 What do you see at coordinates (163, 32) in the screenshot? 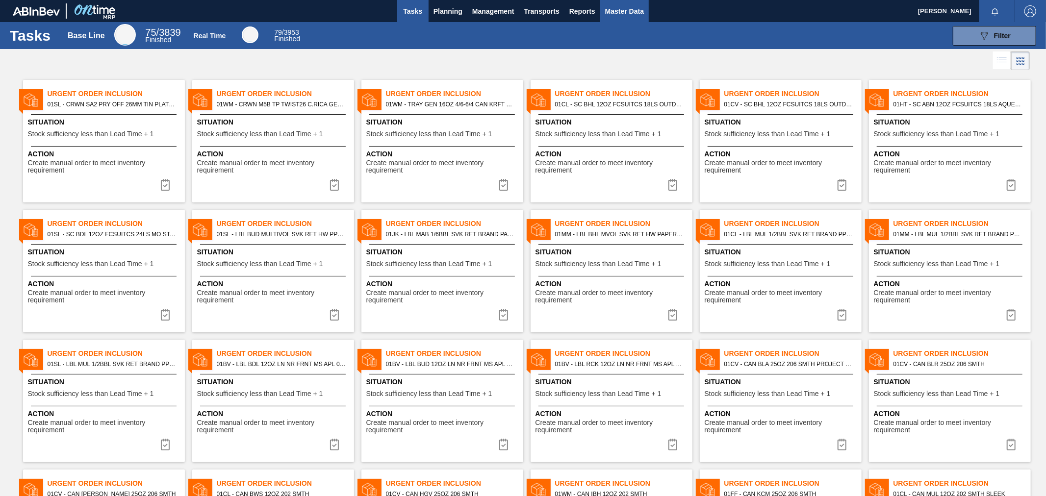
I see `span: / 3839` at bounding box center [163, 32].